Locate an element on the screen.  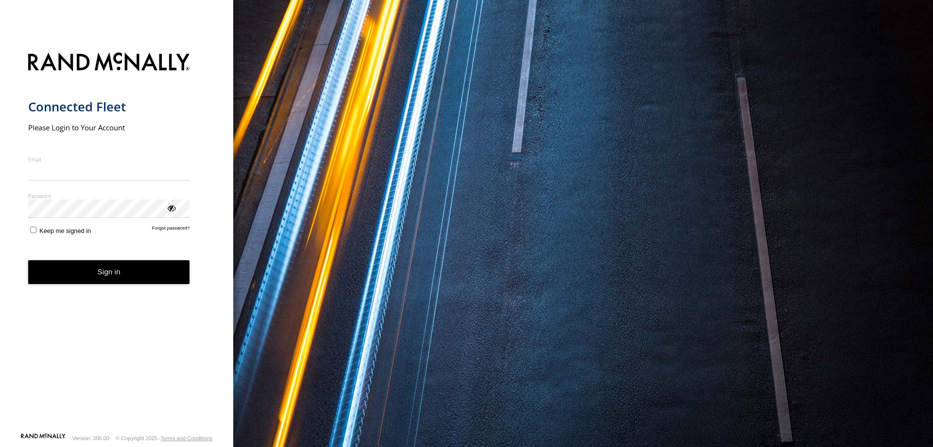
form: main is located at coordinates (117, 239).